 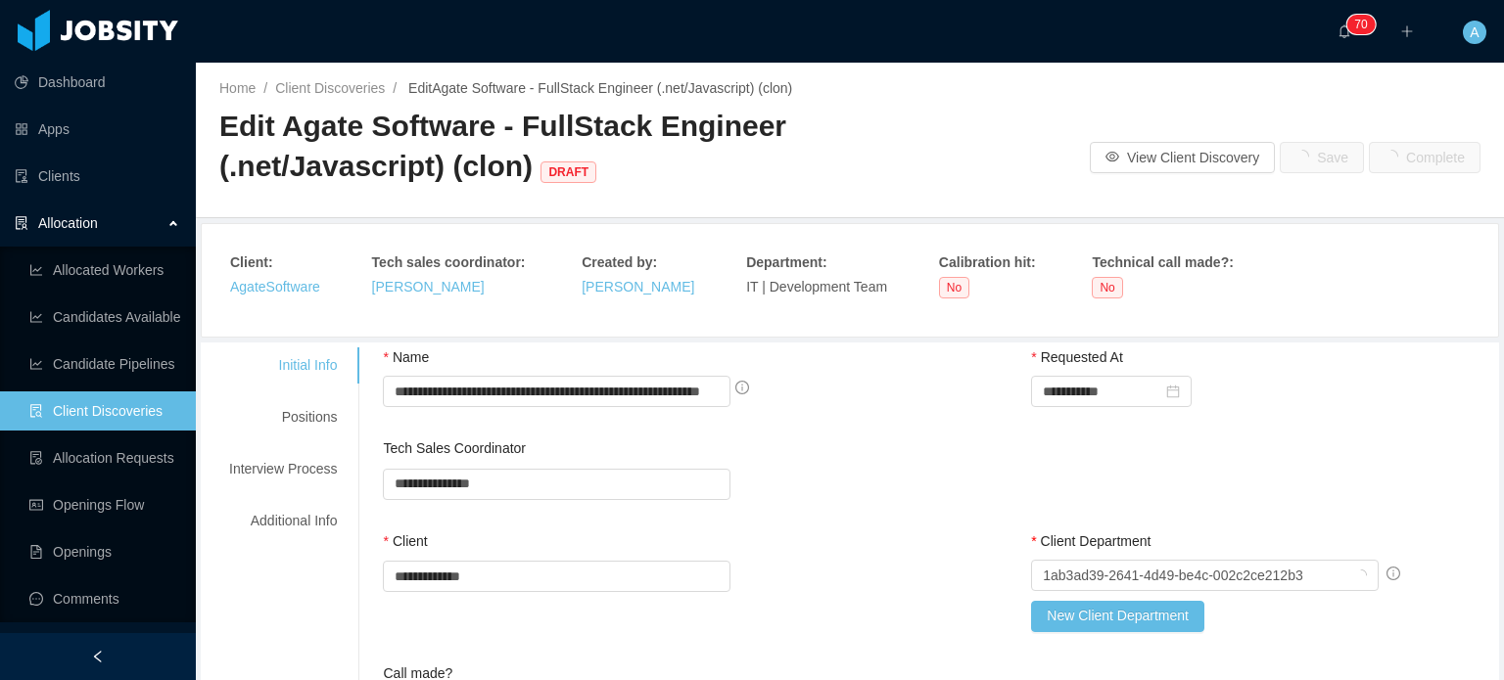 I want to click on div: Positions, so click(x=283, y=417).